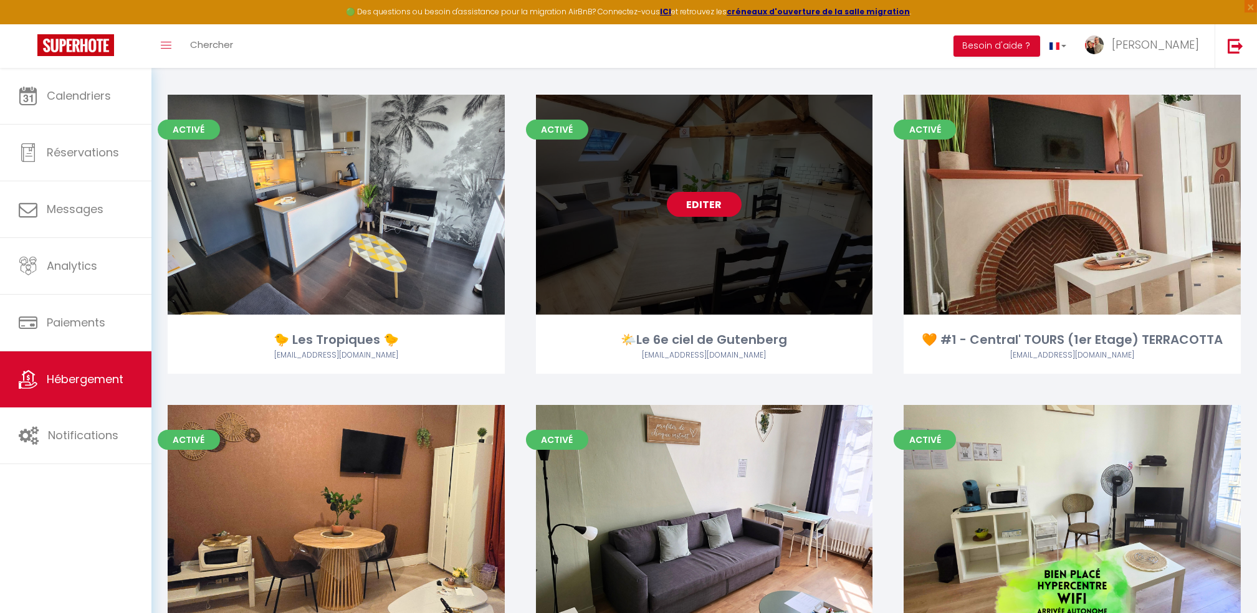 The width and height of the screenshot is (1257, 613). What do you see at coordinates (75, 45) in the screenshot?
I see `img: Super Booking` at bounding box center [75, 45].